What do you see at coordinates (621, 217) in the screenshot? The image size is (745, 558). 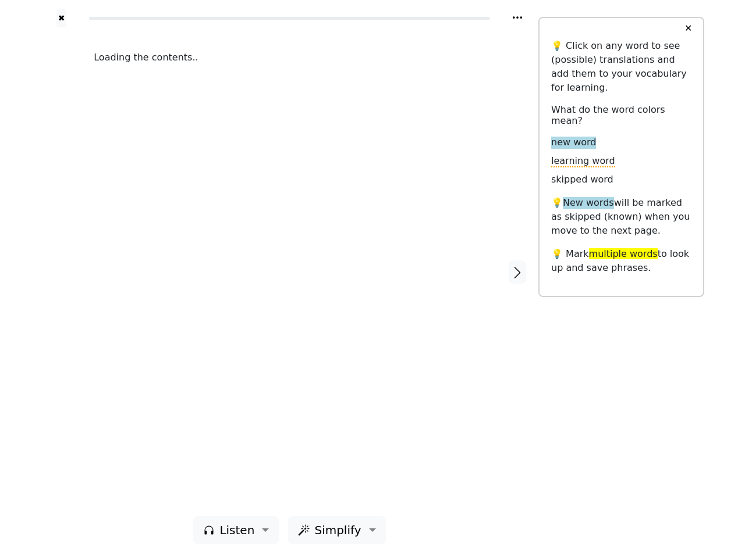 I see `p: 💡 will be marked as skipped (known) when you move to the next page.` at bounding box center [621, 217].